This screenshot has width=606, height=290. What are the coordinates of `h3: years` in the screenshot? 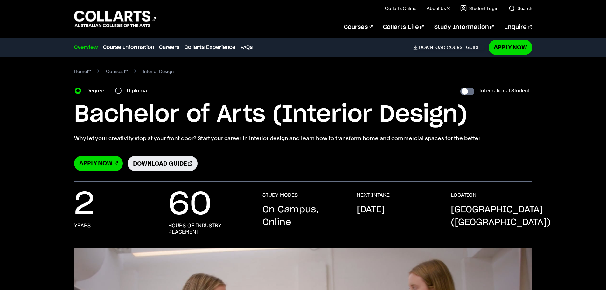 It's located at (82, 226).